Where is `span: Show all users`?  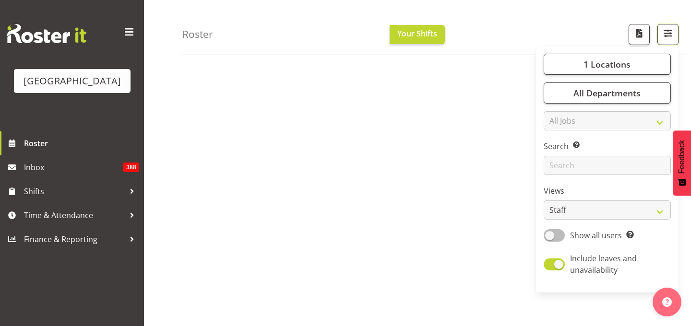 span: Show all users is located at coordinates (596, 236).